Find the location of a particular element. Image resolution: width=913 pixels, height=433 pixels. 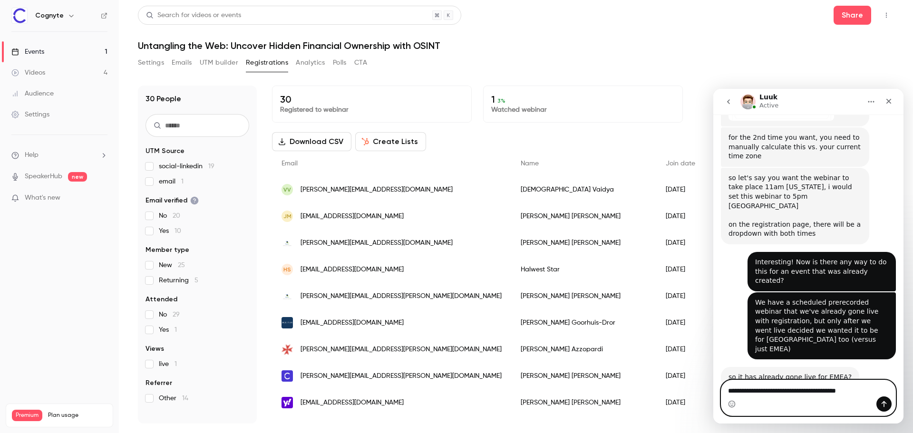

p: Active is located at coordinates (56, 17).